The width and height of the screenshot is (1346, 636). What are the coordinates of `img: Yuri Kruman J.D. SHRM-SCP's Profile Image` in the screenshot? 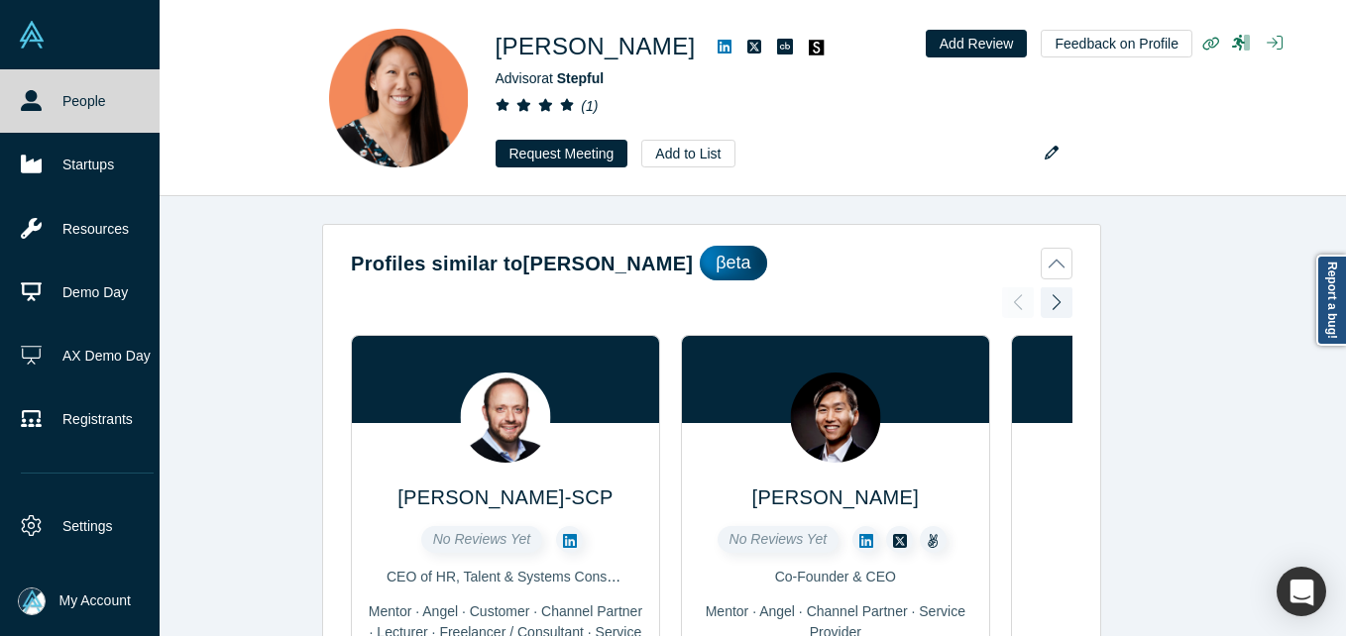 It's located at (505, 417).